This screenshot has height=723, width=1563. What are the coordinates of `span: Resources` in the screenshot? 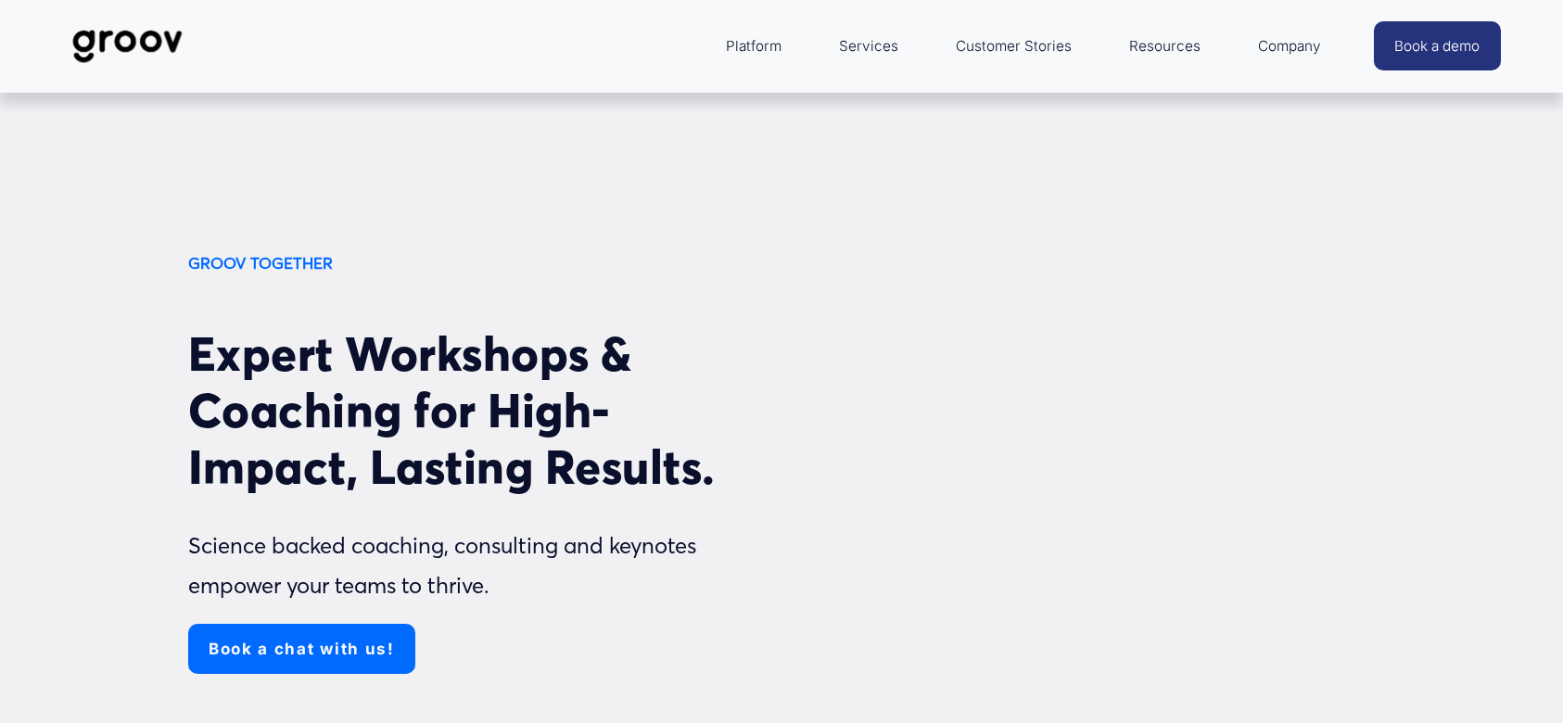 It's located at (1165, 46).